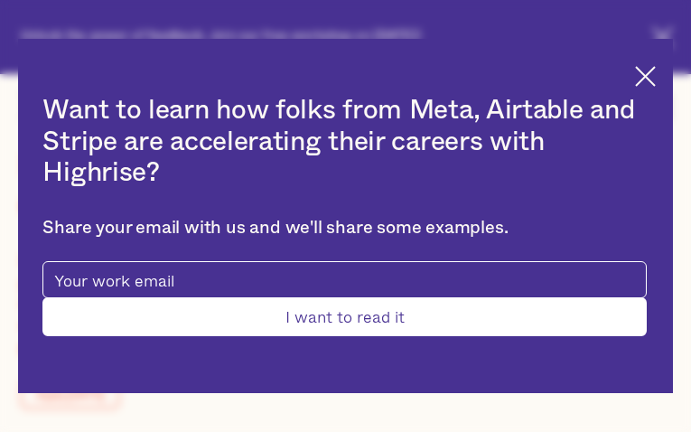  Describe the element at coordinates (344, 316) in the screenshot. I see `input: I want to read it` at that location.